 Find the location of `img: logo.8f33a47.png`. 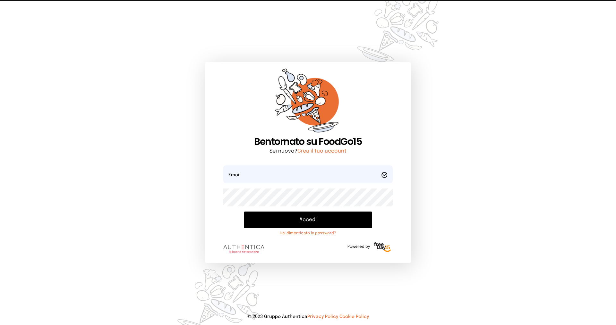

img: logo.8f33a47.png is located at coordinates (244, 249).